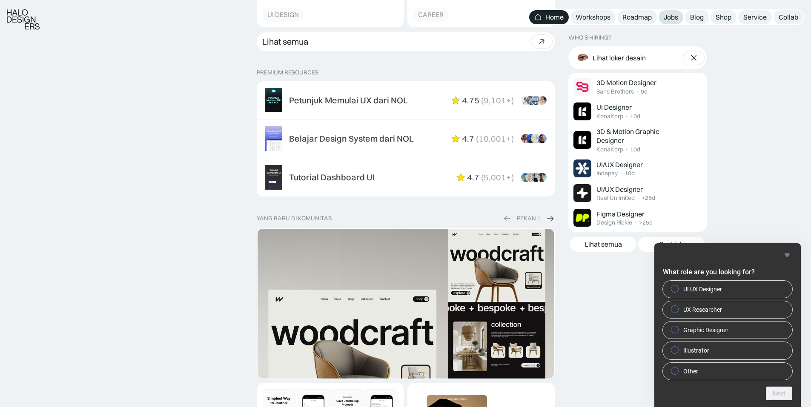 Image resolution: width=811 pixels, height=407 pixels. I want to click on div: Roadmap, so click(637, 17).